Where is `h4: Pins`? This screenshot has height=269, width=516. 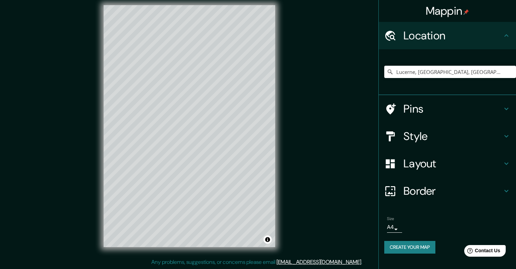 h4: Pins is located at coordinates (452, 109).